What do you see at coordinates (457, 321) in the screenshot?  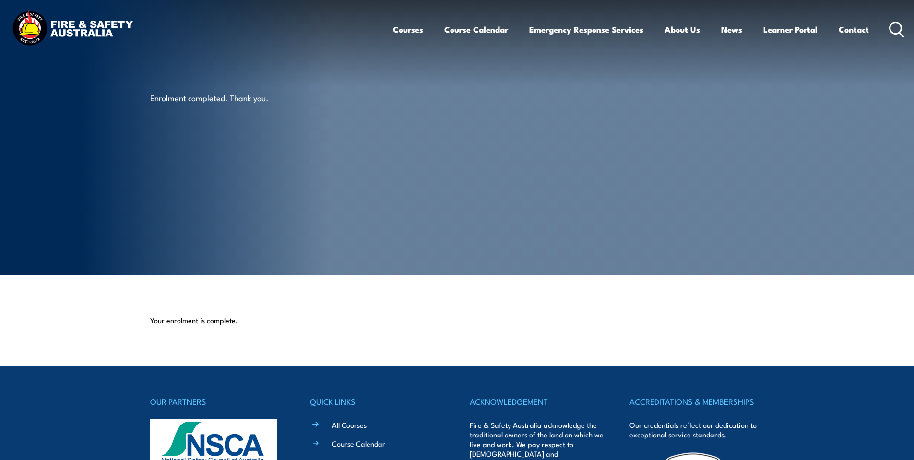 I see `p: Your enrolment is complete.` at bounding box center [457, 321].